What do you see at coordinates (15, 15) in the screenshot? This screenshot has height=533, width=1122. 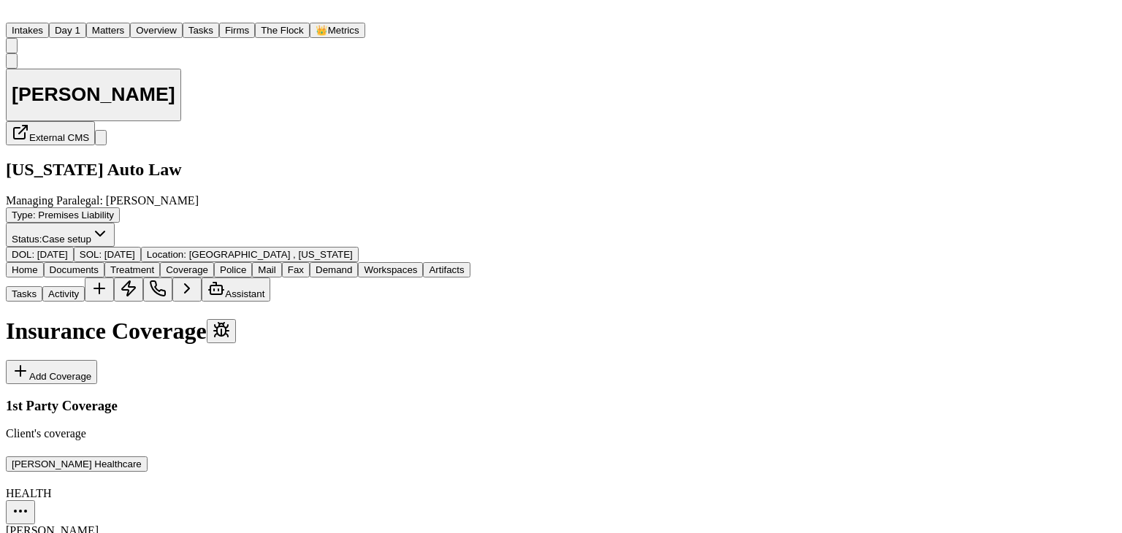 I see `a: Home` at bounding box center [15, 15].